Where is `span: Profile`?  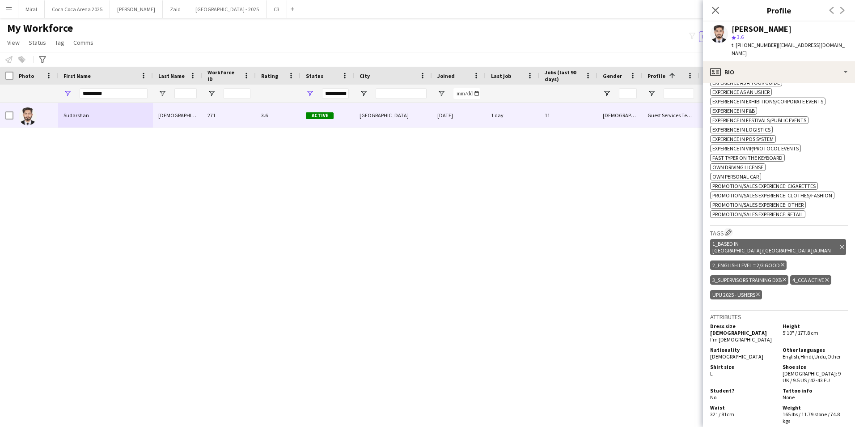 span: Profile is located at coordinates (657, 76).